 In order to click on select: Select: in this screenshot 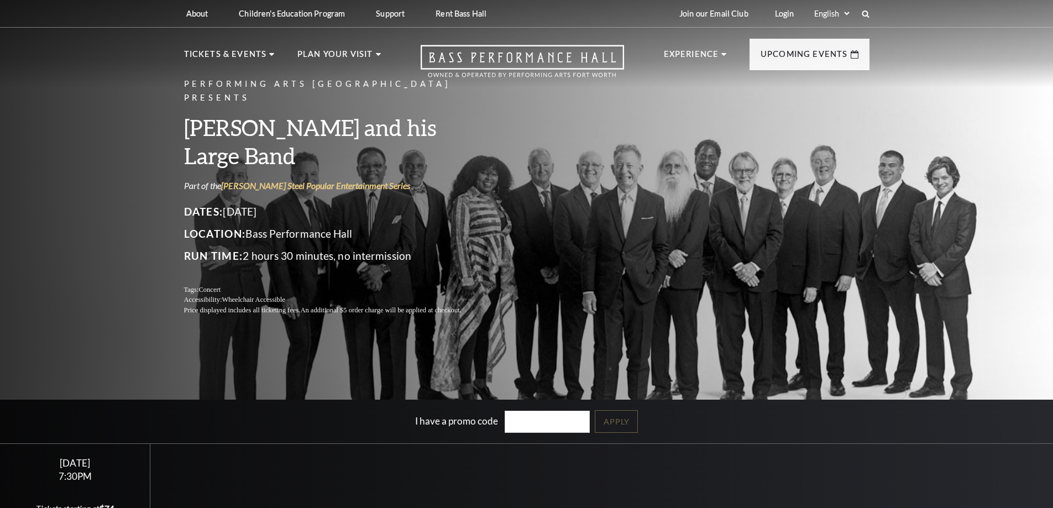, I will do `click(831, 13)`.